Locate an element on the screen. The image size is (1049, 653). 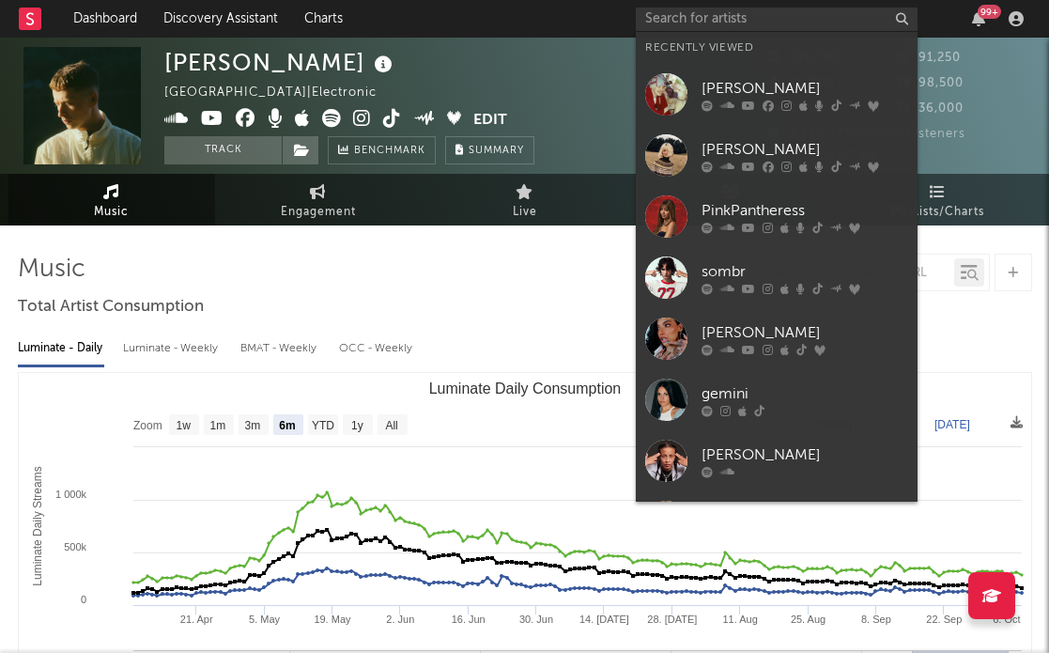
text: 5. May is located at coordinates (265, 619).